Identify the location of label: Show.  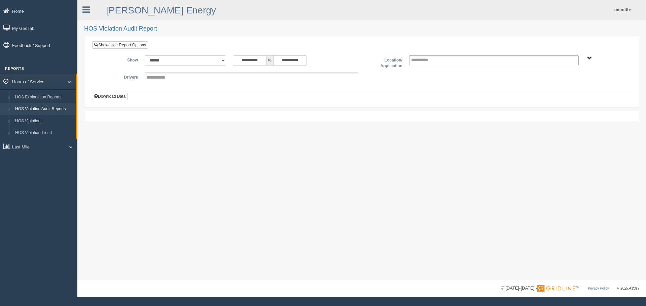
(119, 60).